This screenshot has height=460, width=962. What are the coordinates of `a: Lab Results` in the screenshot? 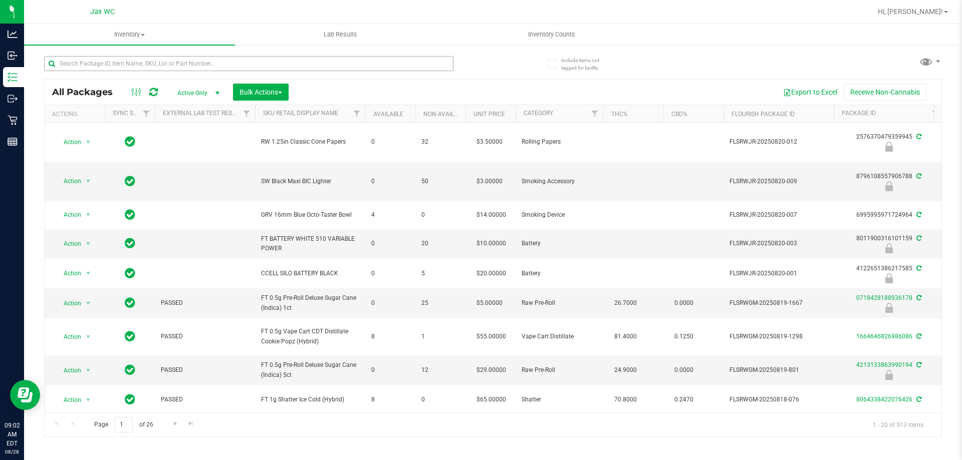 It's located at (340, 35).